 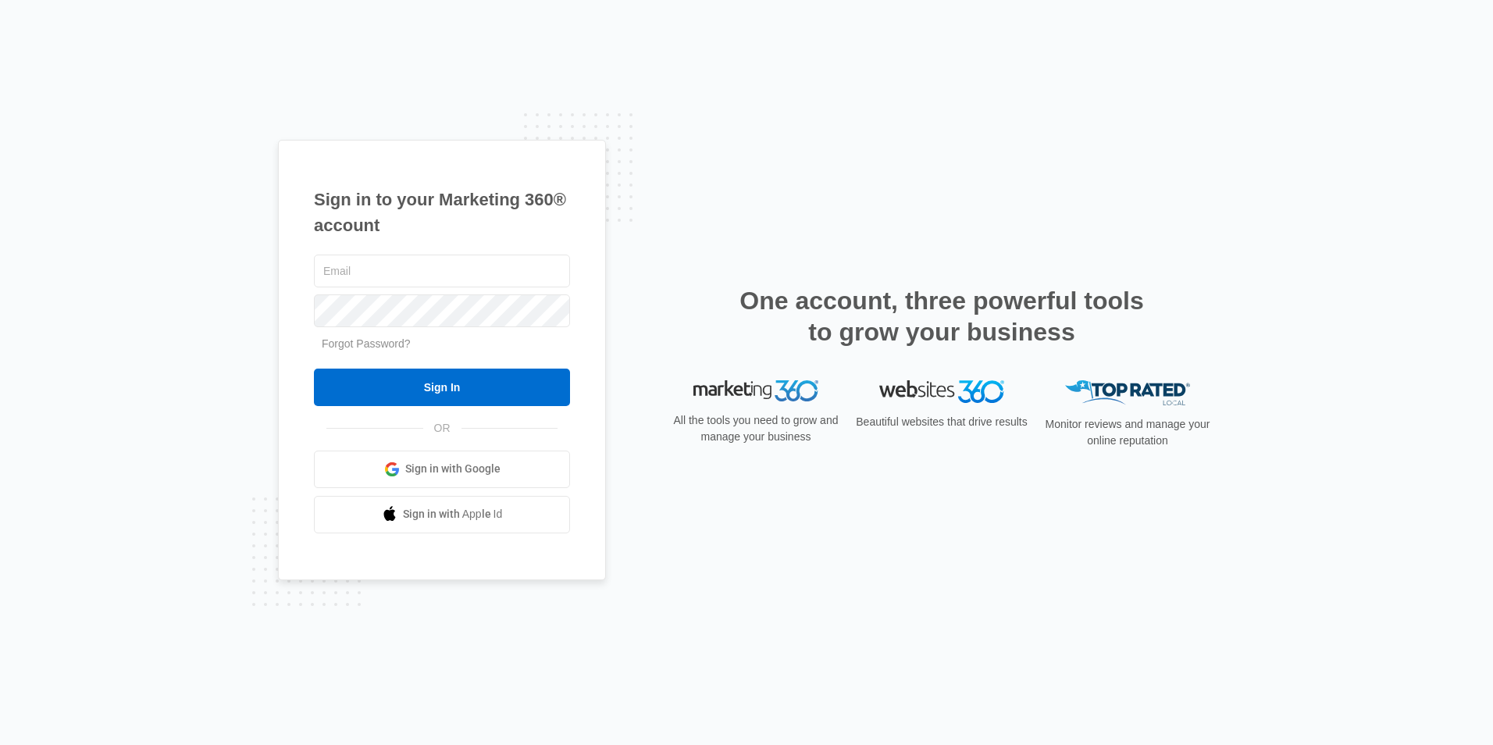 What do you see at coordinates (942, 391) in the screenshot?
I see `img: Websites 360` at bounding box center [942, 391].